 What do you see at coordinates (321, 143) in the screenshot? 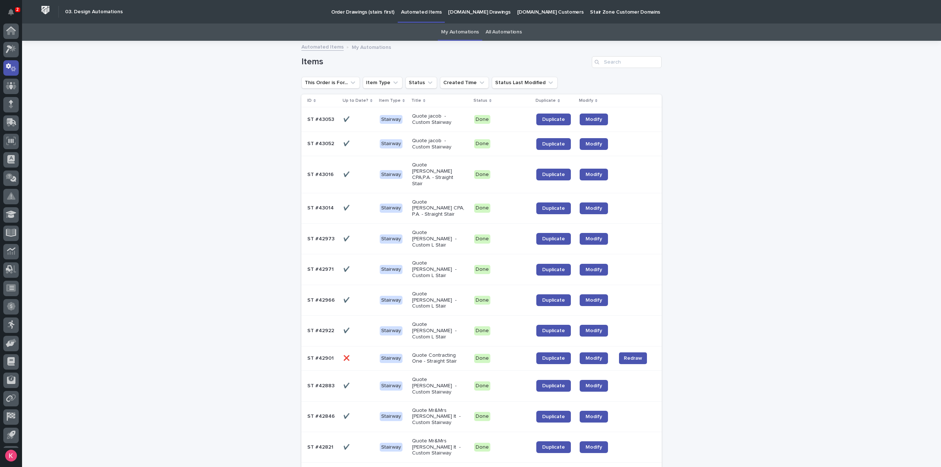
I see `p: ST #43052` at bounding box center [321, 143].